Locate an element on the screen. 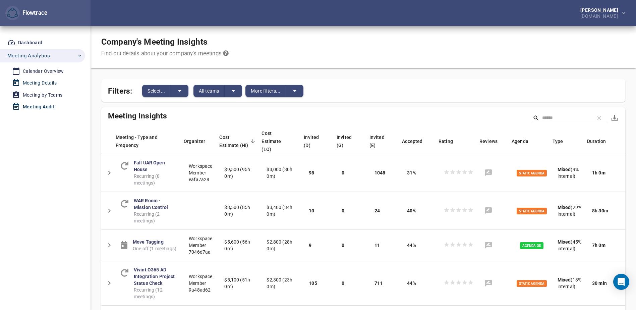 The width and height of the screenshot is (636, 310). span: Recurring (8 meetings) is located at coordinates (156, 179).